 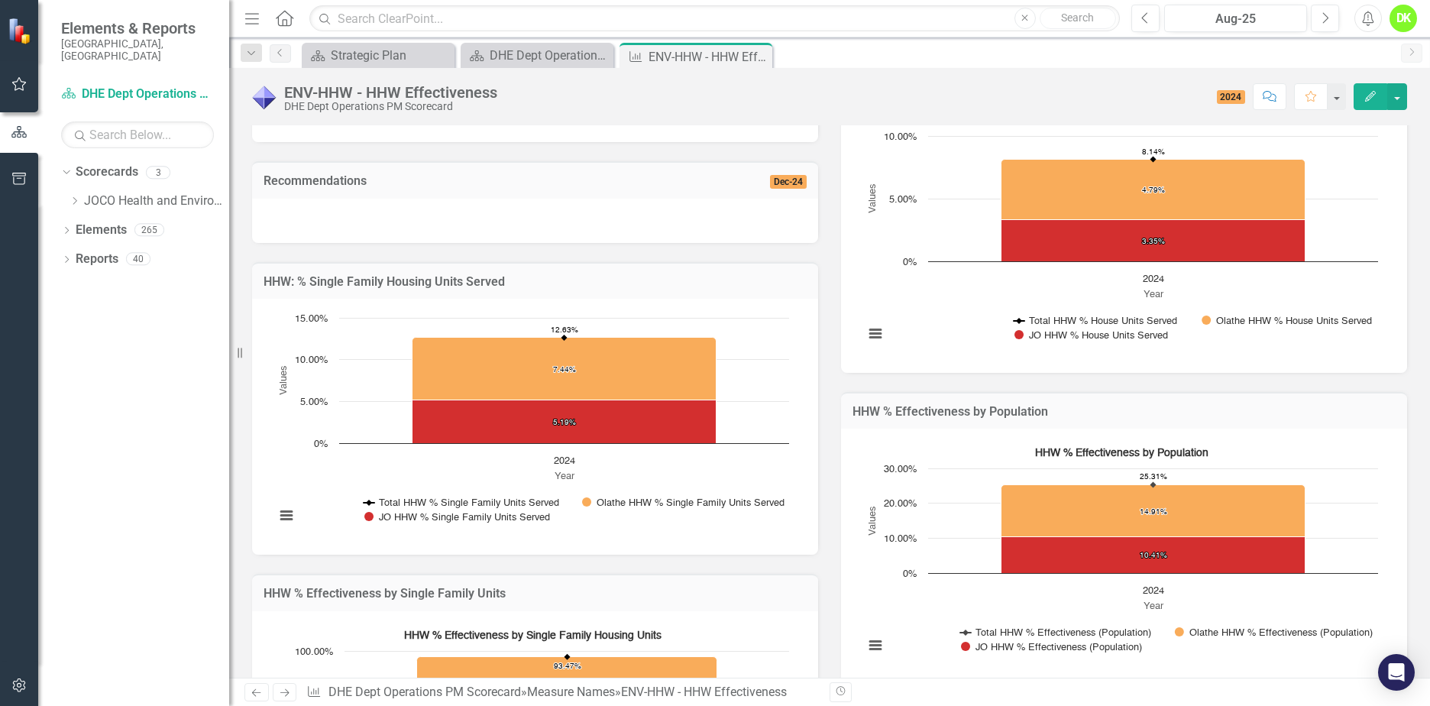 What do you see at coordinates (1153, 555) in the screenshot?
I see `g: JO HHW % Effectiveness (Population), series 3 of 3. Bar series with 1 bar.` at bounding box center [1153, 555].